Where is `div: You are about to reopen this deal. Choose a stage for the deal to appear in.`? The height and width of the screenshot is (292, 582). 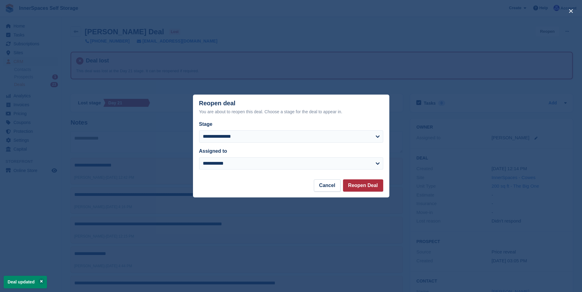 div: You are about to reopen this deal. Choose a stage for the deal to appear in. is located at coordinates (270, 112).